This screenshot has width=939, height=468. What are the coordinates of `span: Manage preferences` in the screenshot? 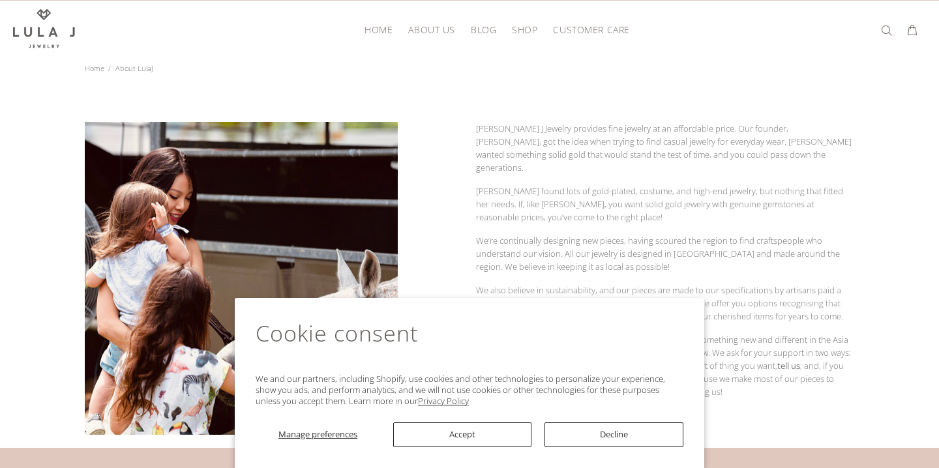 It's located at (318, 435).